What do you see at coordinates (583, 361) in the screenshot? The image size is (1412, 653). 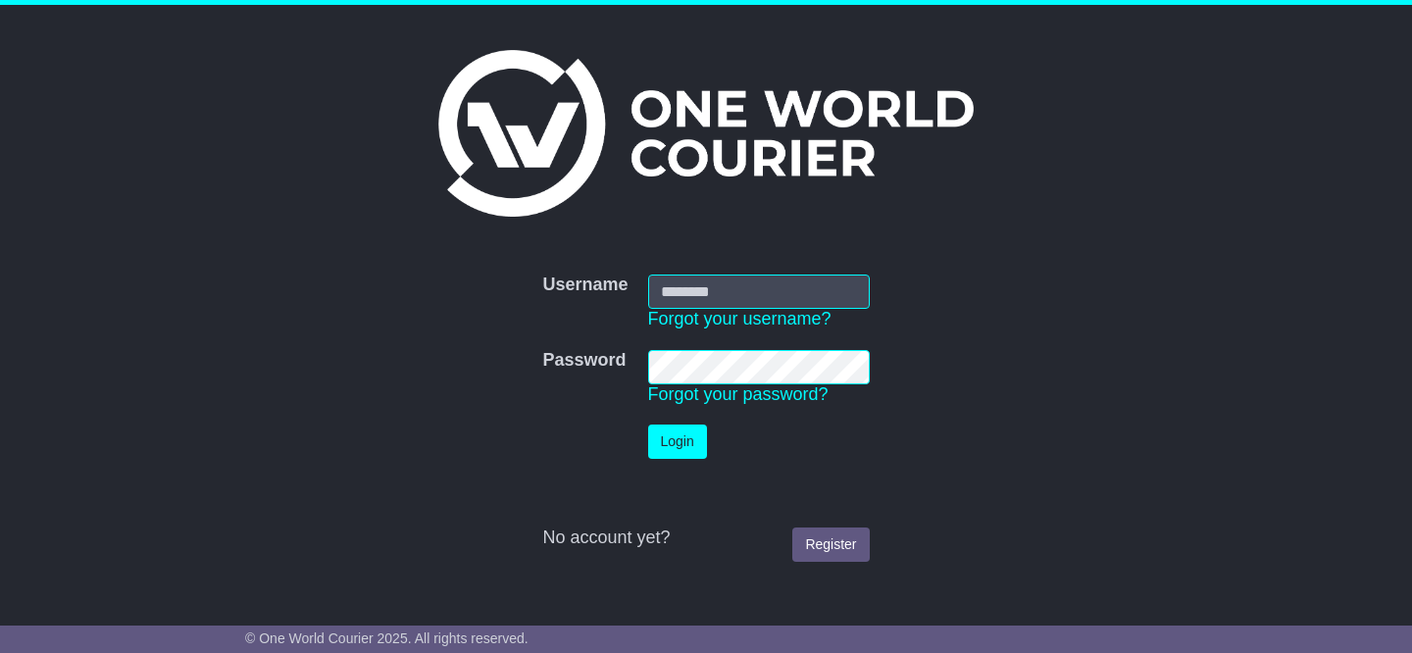 I see `label: Password` at bounding box center [583, 361].